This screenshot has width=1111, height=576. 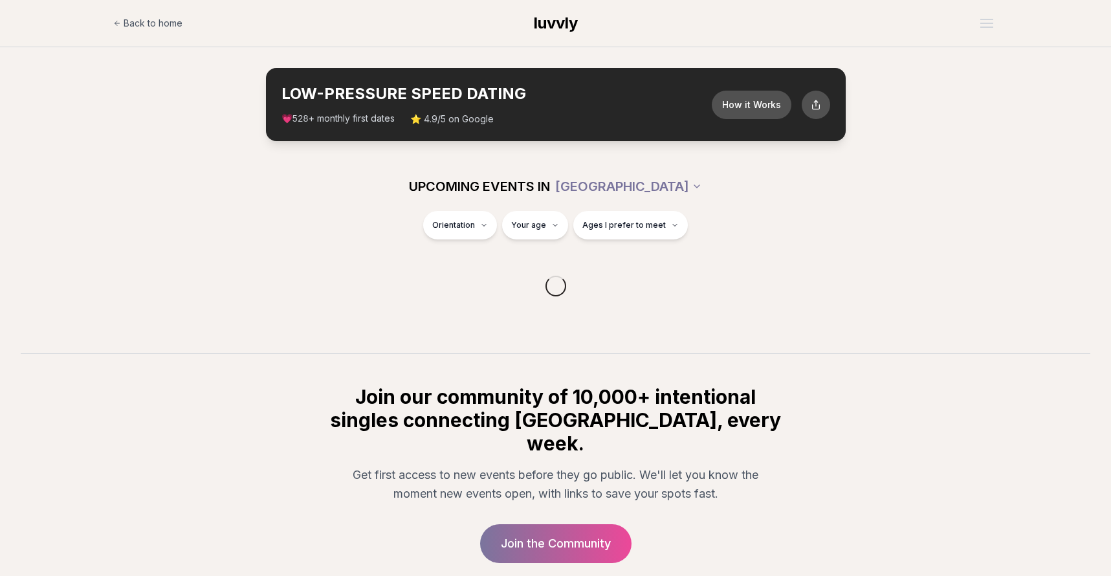 I want to click on span: Orientation, so click(x=454, y=225).